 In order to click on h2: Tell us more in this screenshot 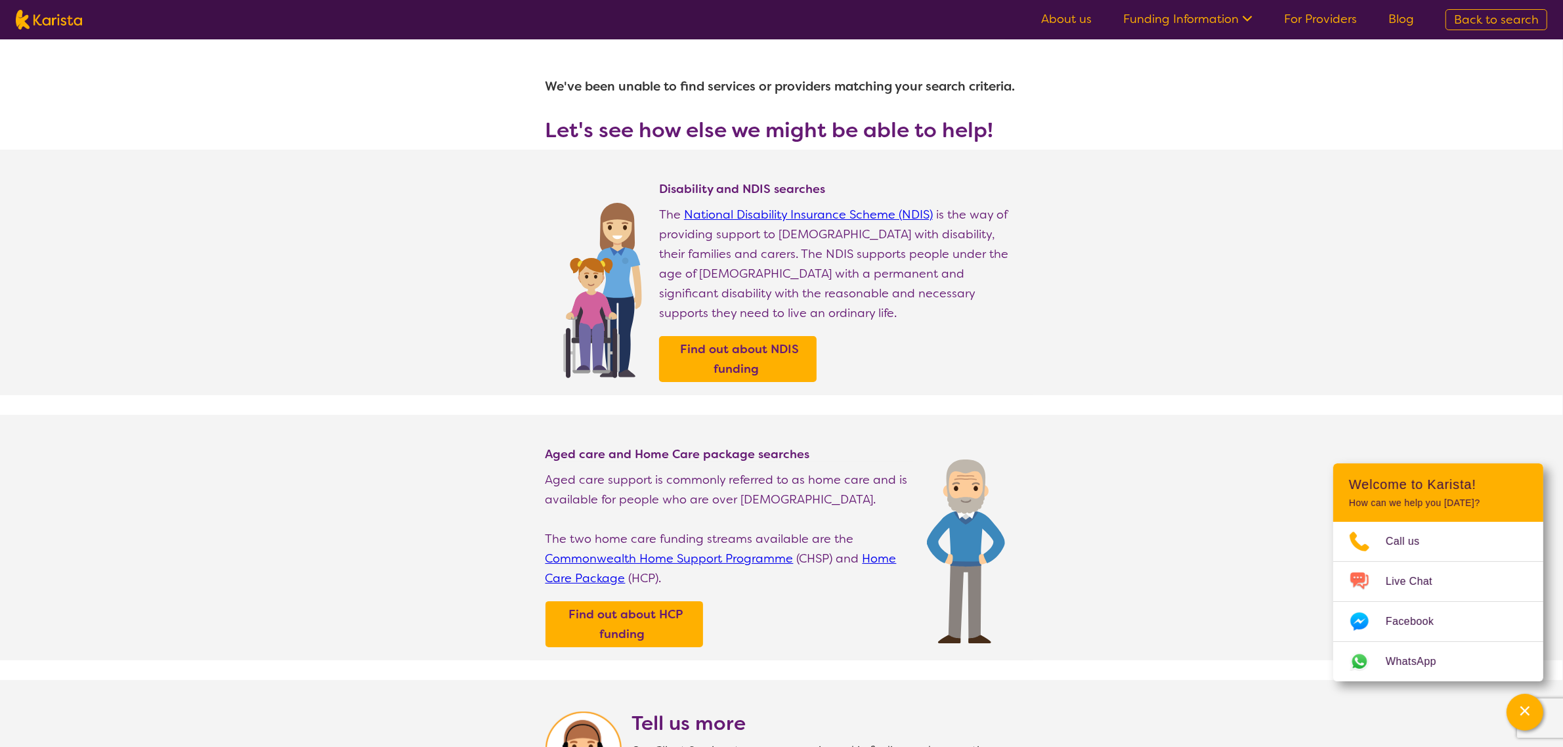, I will do `click(825, 723)`.